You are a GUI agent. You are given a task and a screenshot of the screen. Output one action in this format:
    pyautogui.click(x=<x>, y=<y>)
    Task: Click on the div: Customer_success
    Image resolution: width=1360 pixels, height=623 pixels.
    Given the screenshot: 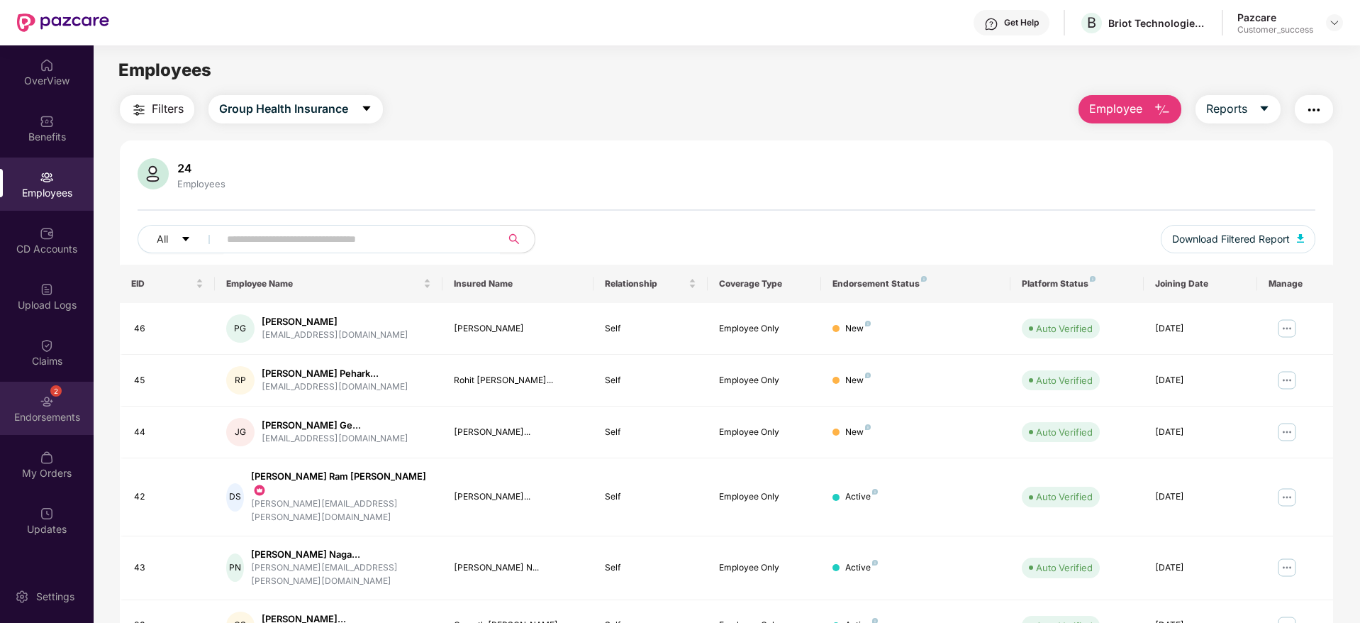 What is the action you would take?
    pyautogui.click(x=1275, y=30)
    